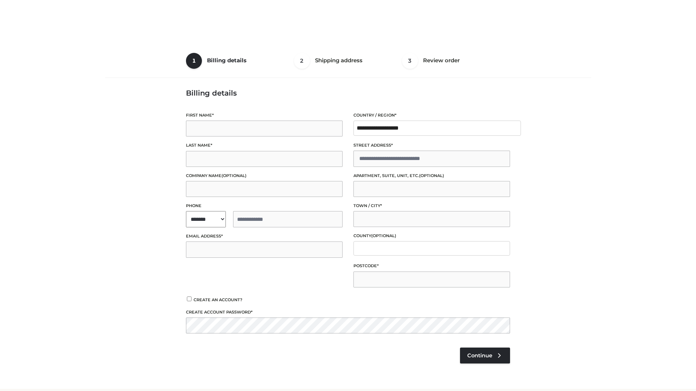 The image size is (696, 391). I want to click on label: Email address, so click(264, 236).